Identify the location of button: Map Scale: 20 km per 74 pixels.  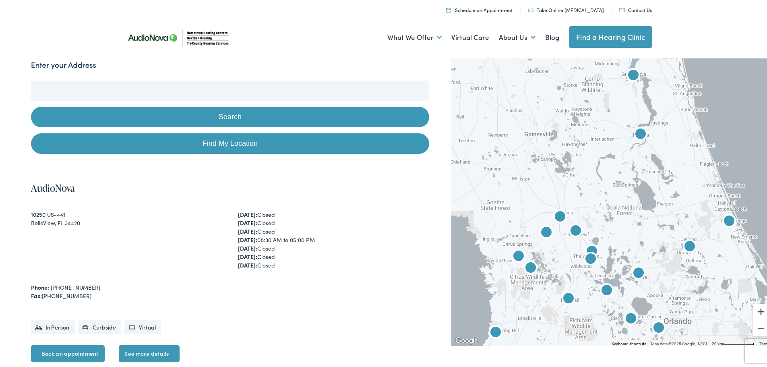
(733, 341).